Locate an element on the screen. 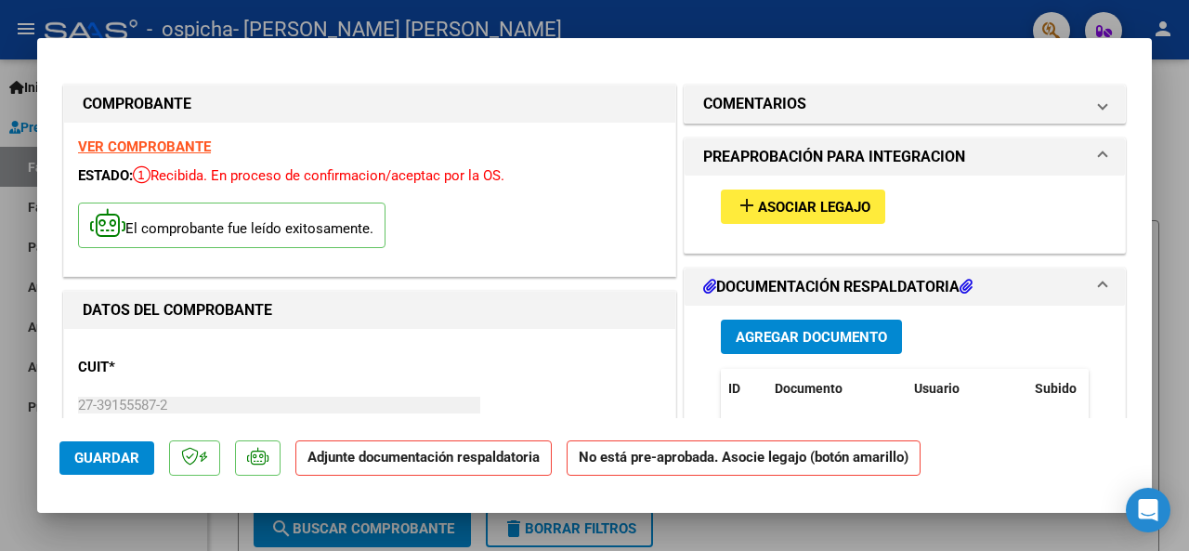 Image resolution: width=1189 pixels, height=551 pixels. mat-expansion-panel-header: DOCUMENTACIÓN RESPALDATORIA is located at coordinates (905, 287).